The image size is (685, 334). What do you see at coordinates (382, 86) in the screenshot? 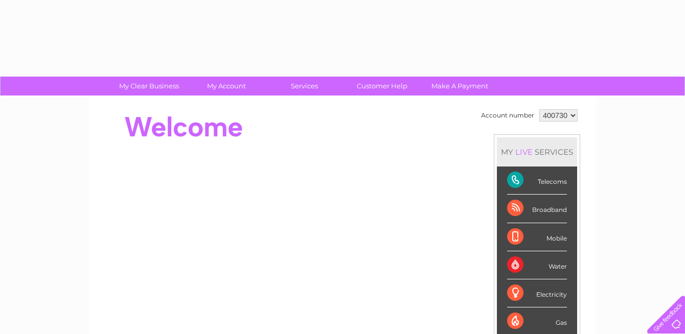
I see `a: Customer Help` at bounding box center [382, 86].